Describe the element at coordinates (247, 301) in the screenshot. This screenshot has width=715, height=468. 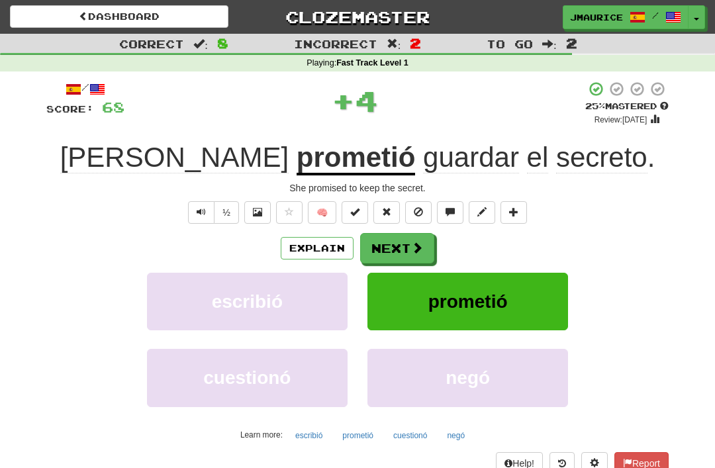
I see `span: escribió` at that location.